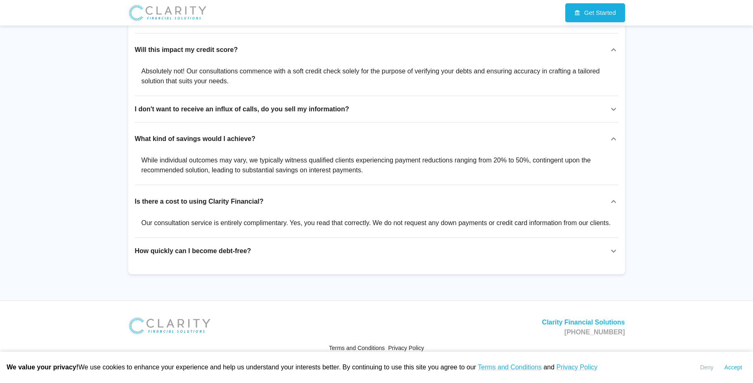 Image resolution: width=753 pixels, height=383 pixels. I want to click on a: RenewaBytes, so click(170, 326).